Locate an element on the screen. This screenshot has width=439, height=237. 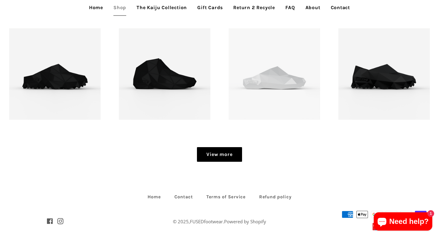
a: Powered by Shopify is located at coordinates (245, 222).